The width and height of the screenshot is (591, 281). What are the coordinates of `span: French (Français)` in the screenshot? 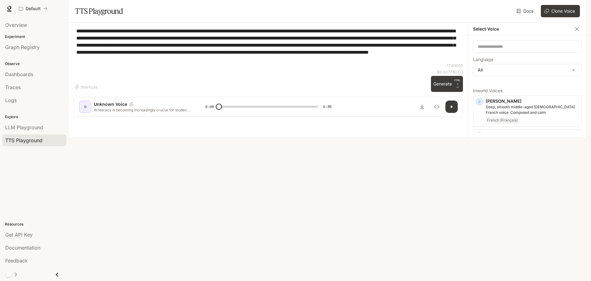 It's located at (503, 120).